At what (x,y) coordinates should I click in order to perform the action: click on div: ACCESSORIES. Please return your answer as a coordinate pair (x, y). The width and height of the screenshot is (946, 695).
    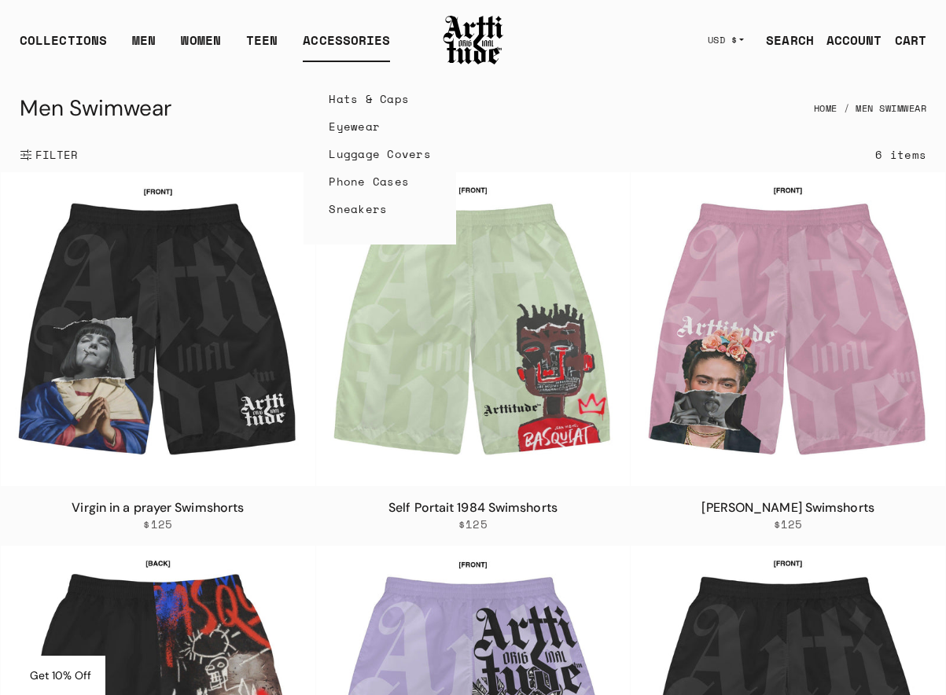
    Looking at the image, I should click on (346, 46).